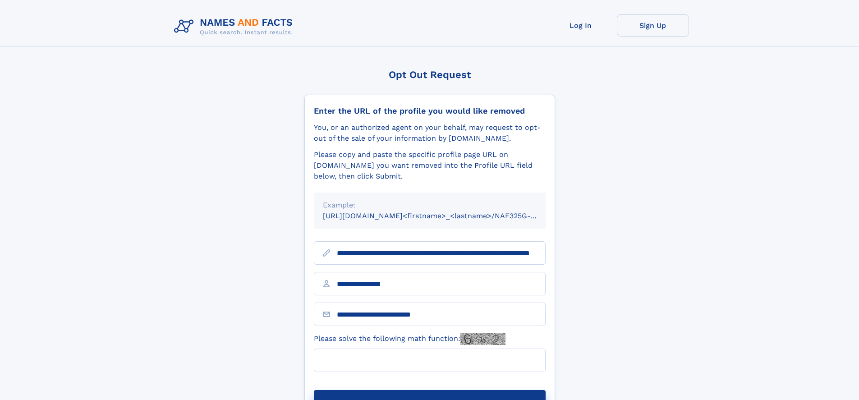 The height and width of the screenshot is (400, 859). I want to click on img: Logo Names and Facts, so click(235, 27).